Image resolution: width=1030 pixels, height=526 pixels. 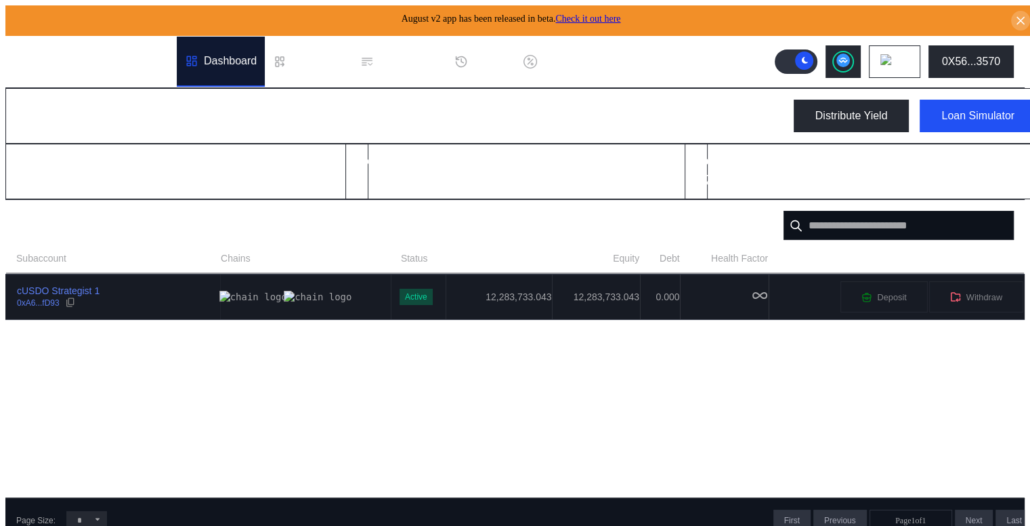 What do you see at coordinates (670, 258) in the screenshot?
I see `span: Debt` at bounding box center [670, 258].